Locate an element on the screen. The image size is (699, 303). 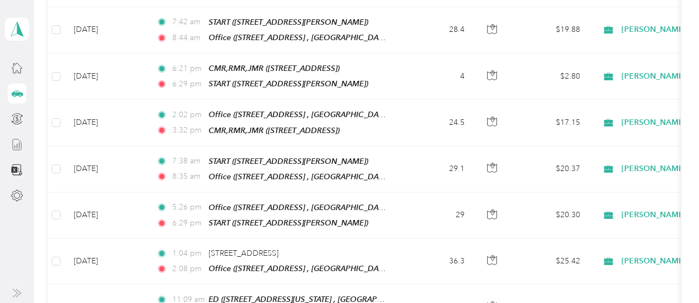
td: $20.37 is located at coordinates (550, 169).